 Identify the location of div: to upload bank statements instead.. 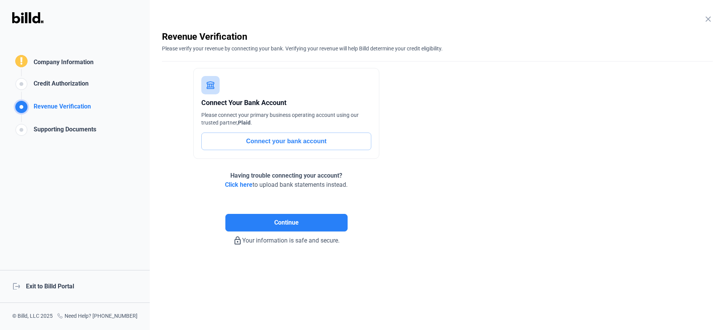
(286, 180).